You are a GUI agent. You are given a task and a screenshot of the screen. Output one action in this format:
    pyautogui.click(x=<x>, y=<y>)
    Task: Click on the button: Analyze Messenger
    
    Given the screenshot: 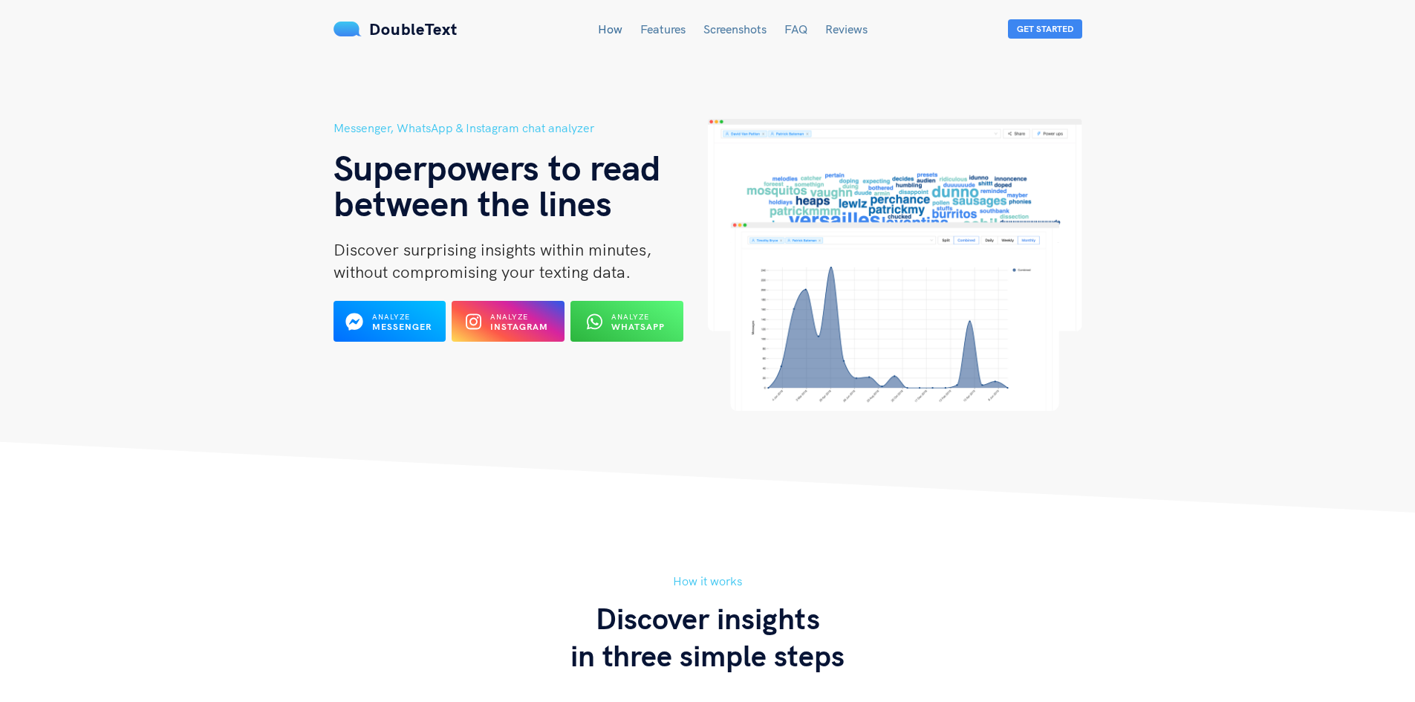 What is the action you would take?
    pyautogui.click(x=390, y=321)
    